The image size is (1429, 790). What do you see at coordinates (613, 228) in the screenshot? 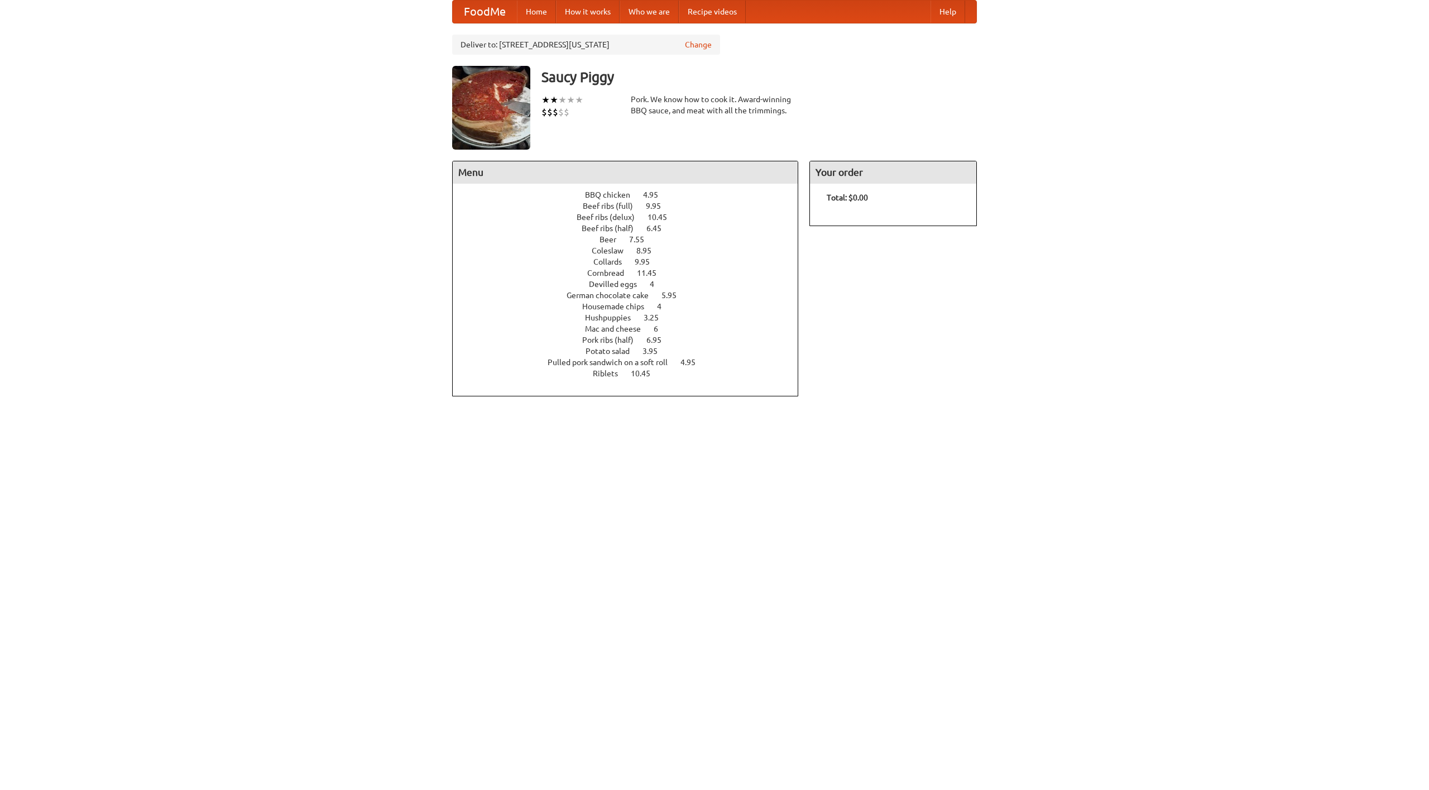
I see `span: Beef ribs (half)` at bounding box center [613, 228].